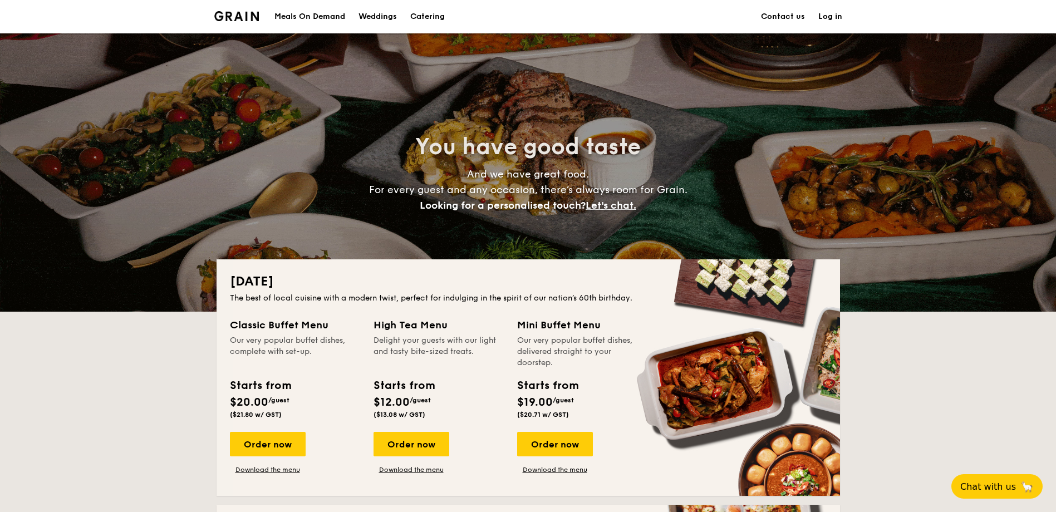 The image size is (1056, 512). What do you see at coordinates (295, 325) in the screenshot?
I see `div: Classic Buffet Menu` at bounding box center [295, 325].